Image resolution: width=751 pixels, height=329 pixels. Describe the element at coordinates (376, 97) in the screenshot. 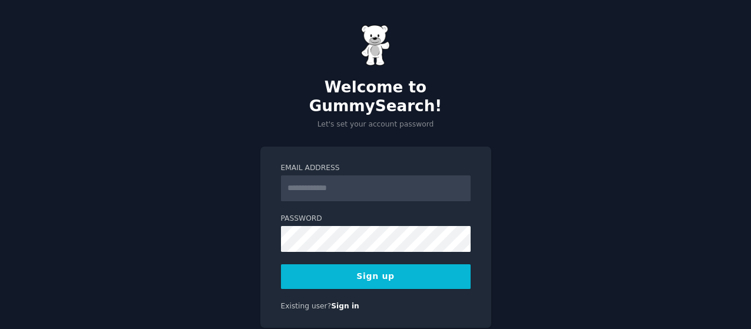

I see `h2: Welcome to GummySearch!` at that location.